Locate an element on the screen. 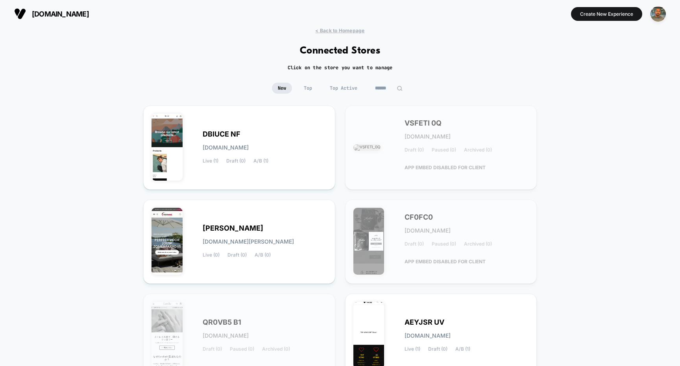  img: VSFETI_0Q is located at coordinates (367, 147).